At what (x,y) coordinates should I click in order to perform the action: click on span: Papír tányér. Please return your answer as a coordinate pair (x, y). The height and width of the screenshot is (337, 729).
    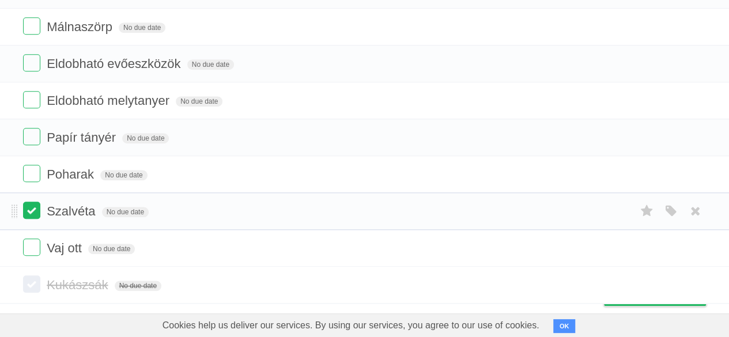
    Looking at the image, I should click on (82, 137).